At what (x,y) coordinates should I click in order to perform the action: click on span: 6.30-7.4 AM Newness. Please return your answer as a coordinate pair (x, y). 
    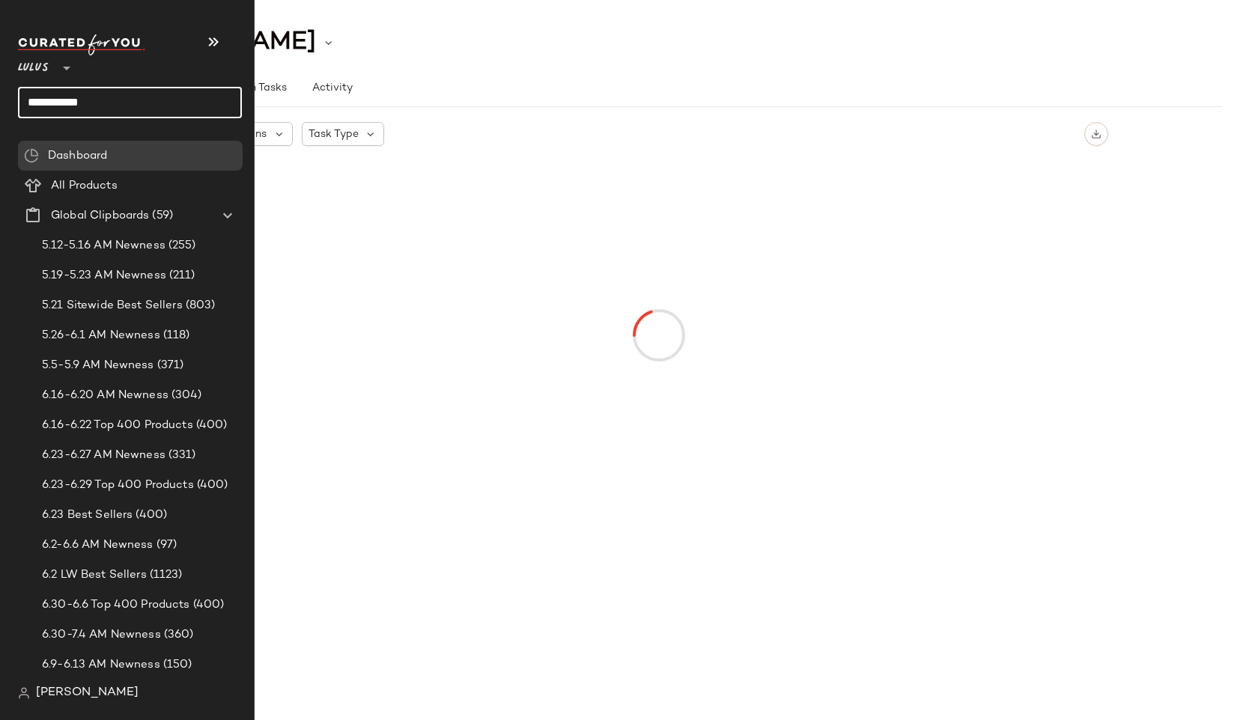
    Looking at the image, I should click on (101, 635).